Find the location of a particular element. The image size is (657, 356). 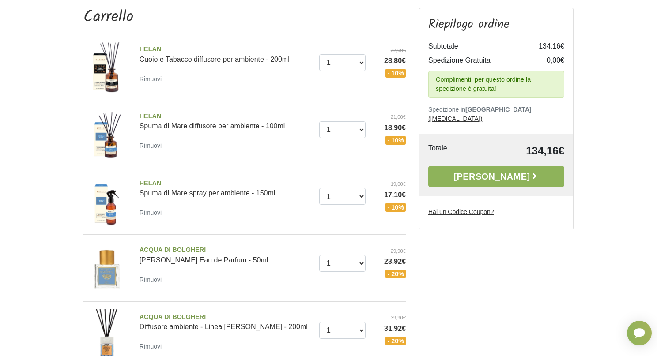

td: 0,00€ is located at coordinates (546, 60).